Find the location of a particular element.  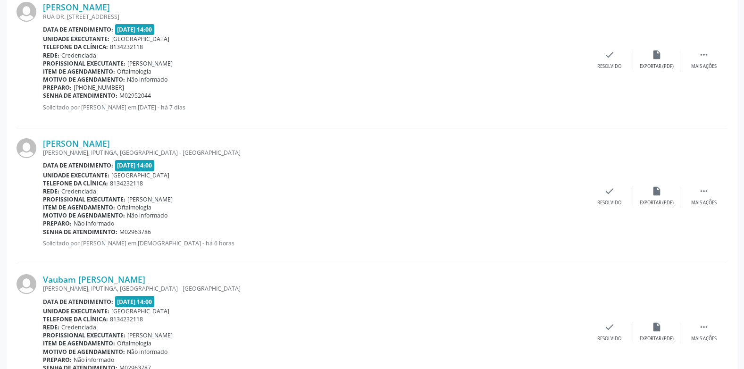

span: M02963786 is located at coordinates (135, 232).